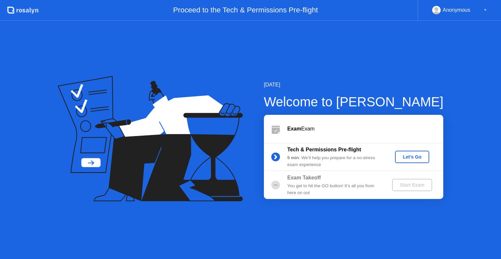 The width and height of the screenshot is (501, 259). I want to click on div: Anonymous, so click(456, 10).